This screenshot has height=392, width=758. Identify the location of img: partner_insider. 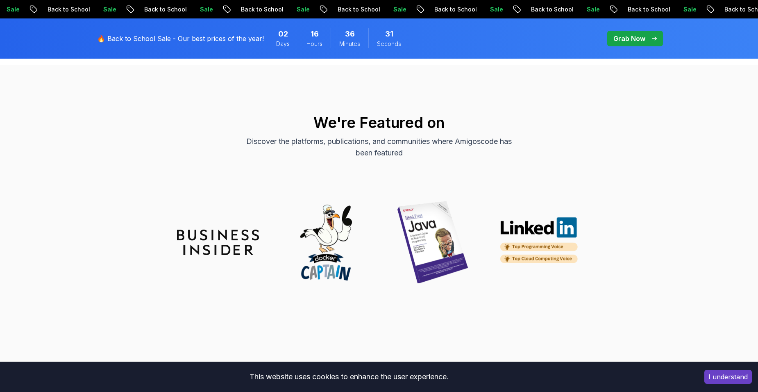
(218, 242).